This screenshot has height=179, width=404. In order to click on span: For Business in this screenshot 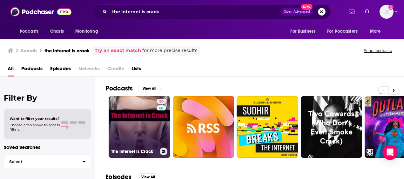, I will do `click(303, 31)`.